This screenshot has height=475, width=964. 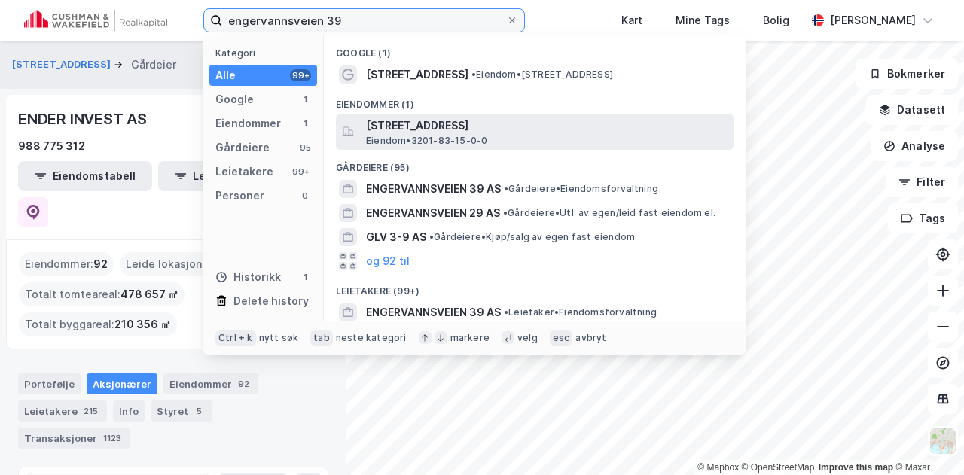 What do you see at coordinates (855, 467) in the screenshot?
I see `a: Improve this map` at bounding box center [855, 467].